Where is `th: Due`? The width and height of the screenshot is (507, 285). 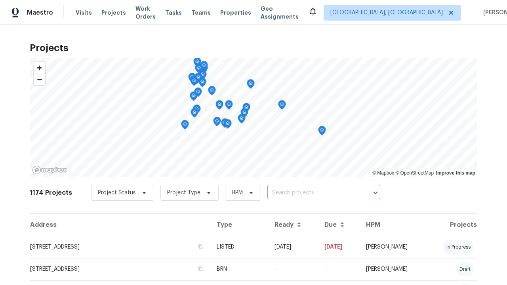 th: Due is located at coordinates (339, 225).